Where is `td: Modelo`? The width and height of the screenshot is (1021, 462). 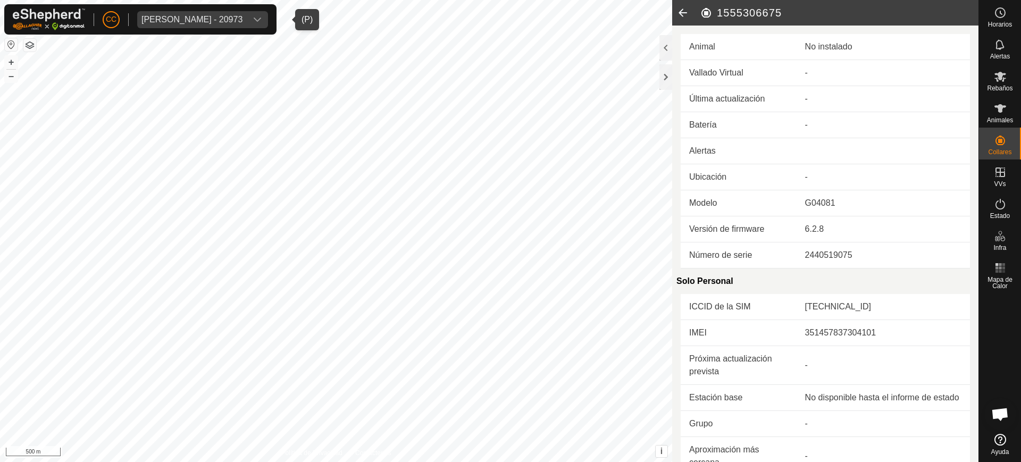 td: Modelo is located at coordinates (739, 203).